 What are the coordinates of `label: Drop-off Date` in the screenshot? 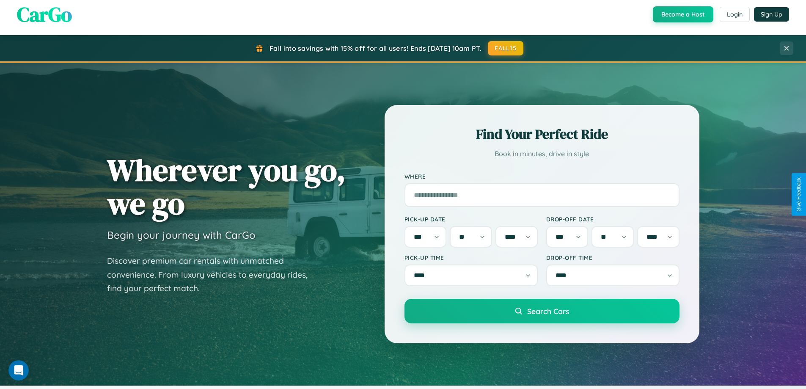 It's located at (613, 219).